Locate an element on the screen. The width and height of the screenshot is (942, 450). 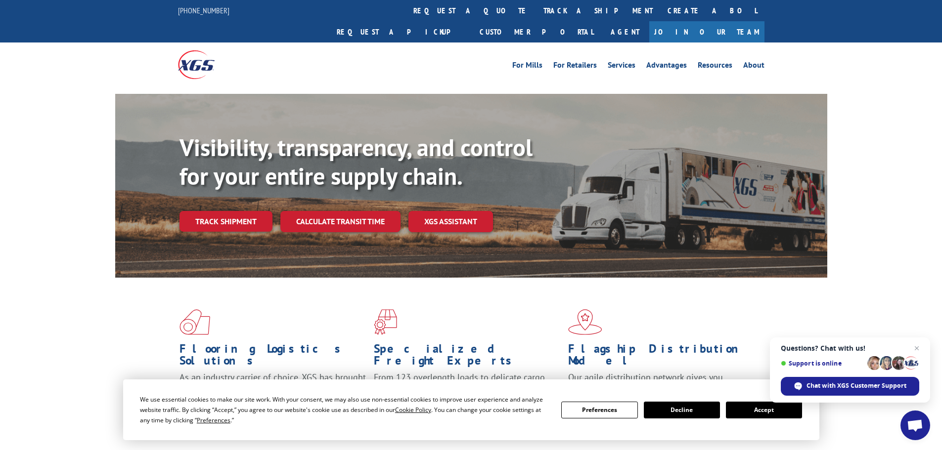
img: xgs-icon-flagship-distribution-model-red is located at coordinates (585, 322).